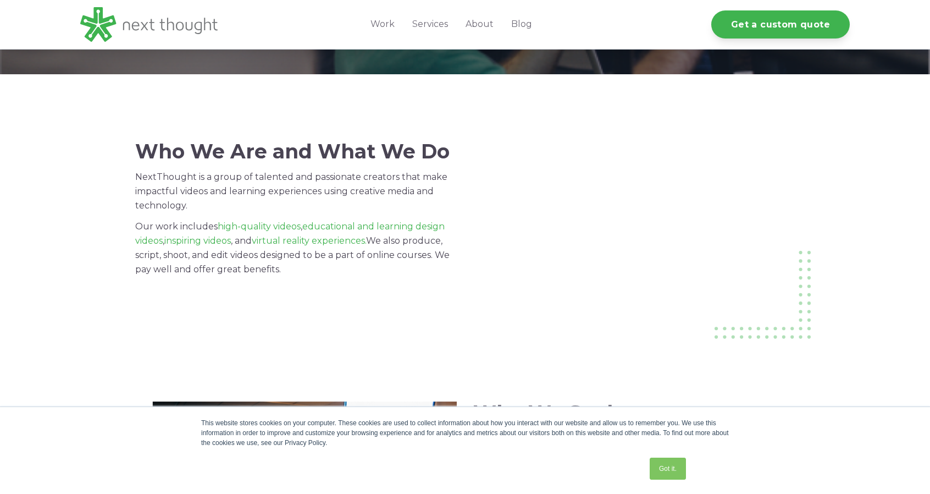  I want to click on p: NextThought is a group of talented and passionate creators that make impactful videos and learnin..., so click(296, 191).